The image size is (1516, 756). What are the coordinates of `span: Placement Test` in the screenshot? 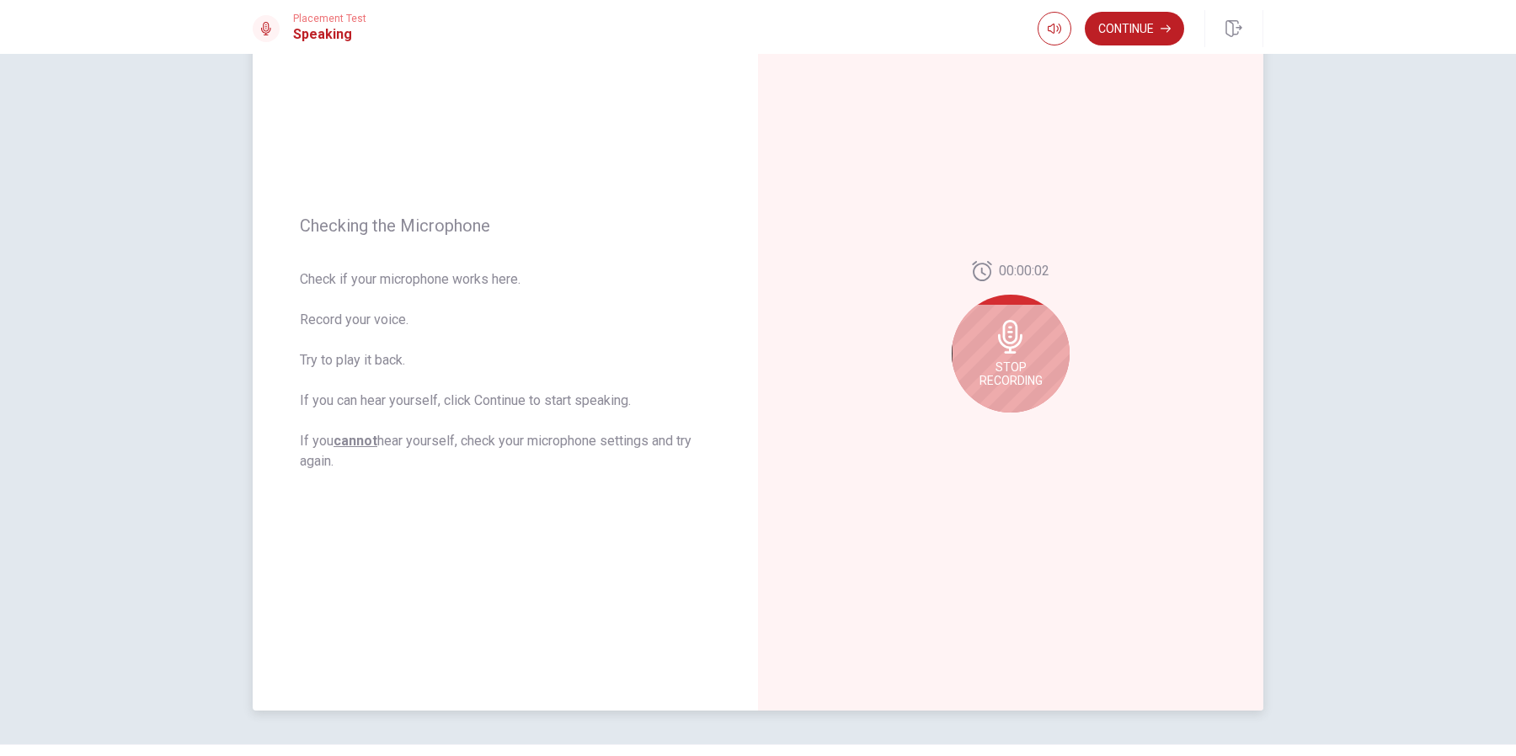 It's located at (329, 19).